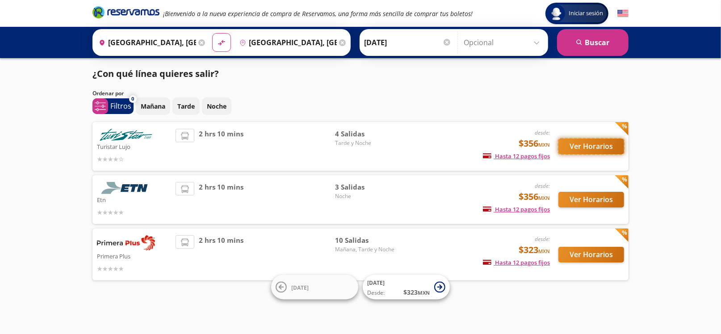  I want to click on em: ¡Bienvenido a la nueva experiencia de compra de Reservamos, una forma más sencilla de comprar tus..., so click(318, 13).